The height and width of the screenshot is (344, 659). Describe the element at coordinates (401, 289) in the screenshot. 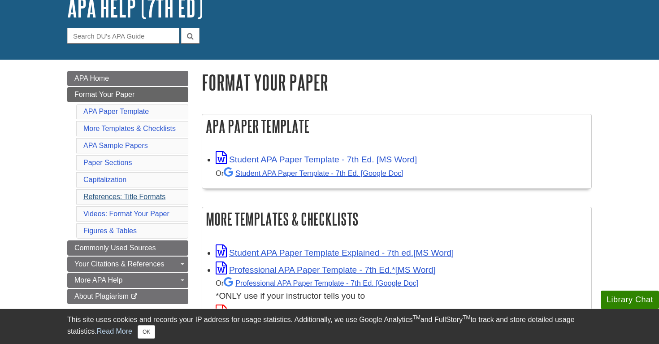

I see `div: *ONLY use if your instructor tells you to` at that location.